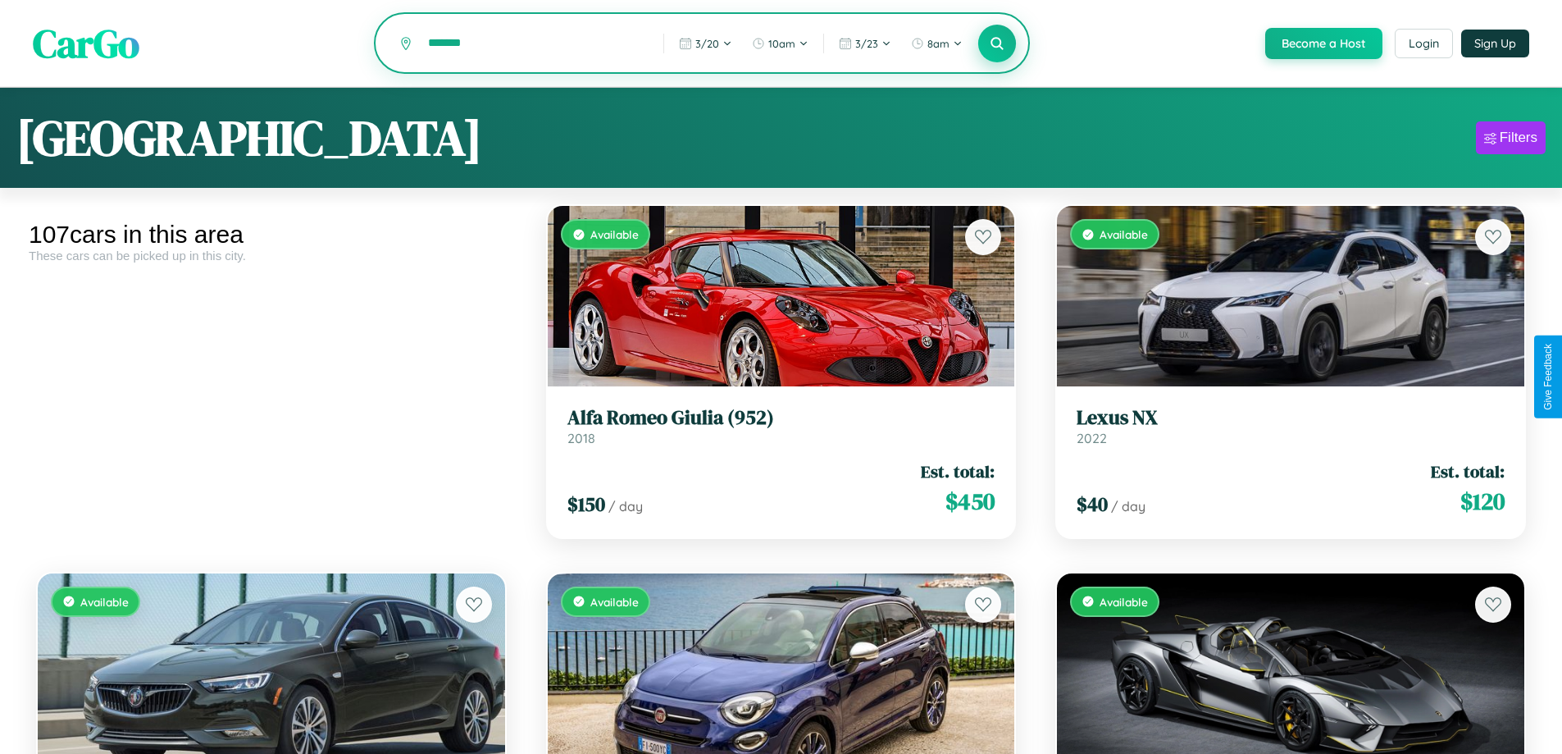 The height and width of the screenshot is (754, 1562). Describe the element at coordinates (867, 43) in the screenshot. I see `span: 3 / 23` at that location.